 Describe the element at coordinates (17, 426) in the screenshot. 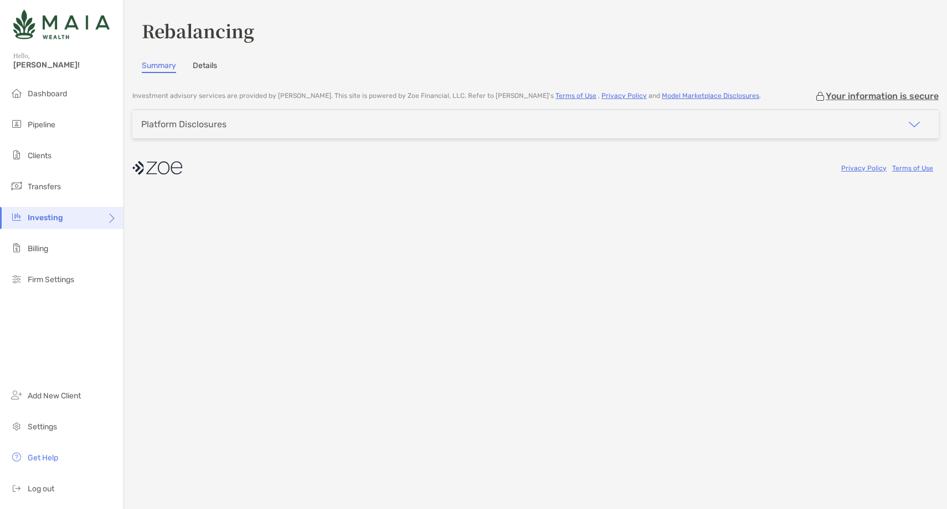

I see `img: settings icon` at that location.